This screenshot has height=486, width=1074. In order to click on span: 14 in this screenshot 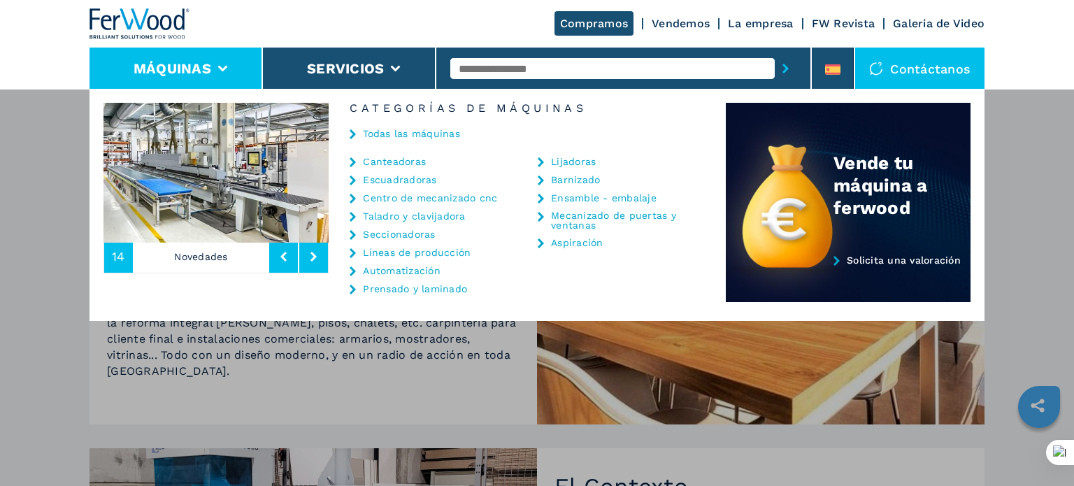, I will do `click(118, 257)`.